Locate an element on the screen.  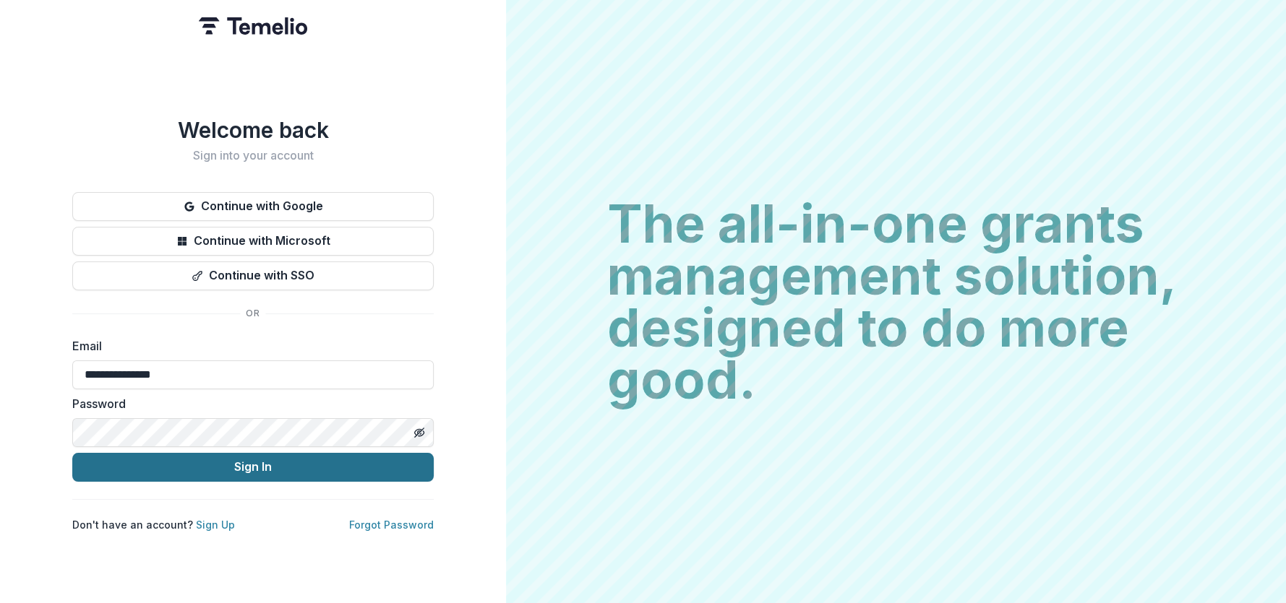
label: Password is located at coordinates (249, 404).